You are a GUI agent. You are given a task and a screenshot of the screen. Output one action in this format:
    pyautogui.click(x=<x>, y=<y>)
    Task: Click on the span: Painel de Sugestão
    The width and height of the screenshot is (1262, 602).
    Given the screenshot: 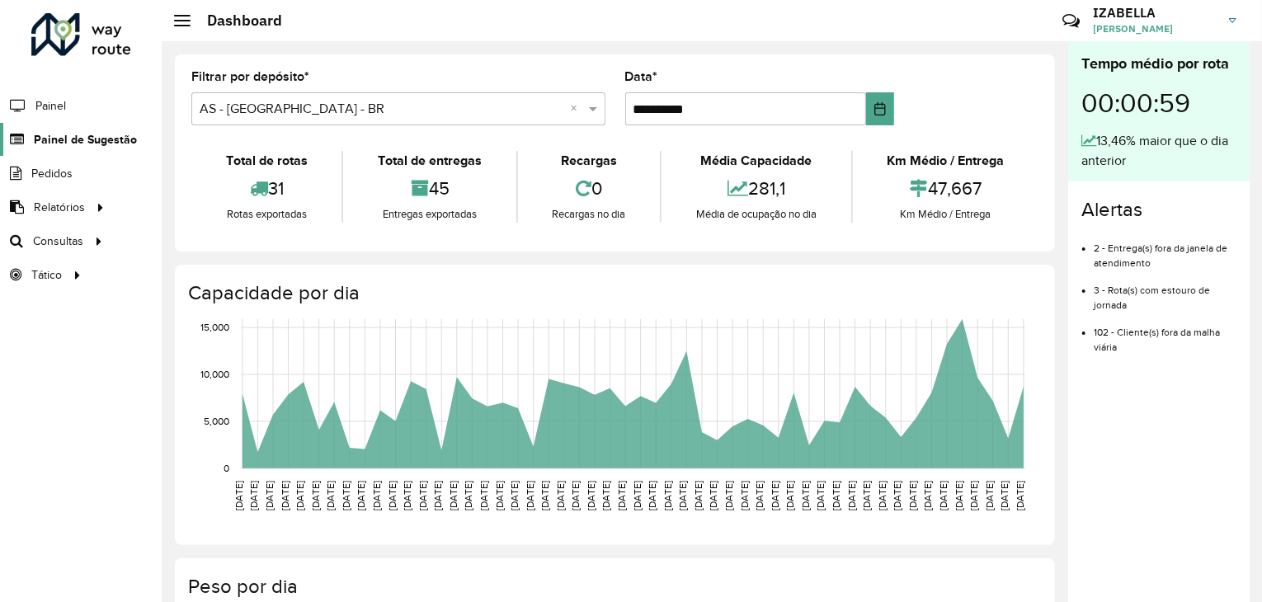 What is the action you would take?
    pyautogui.click(x=85, y=139)
    